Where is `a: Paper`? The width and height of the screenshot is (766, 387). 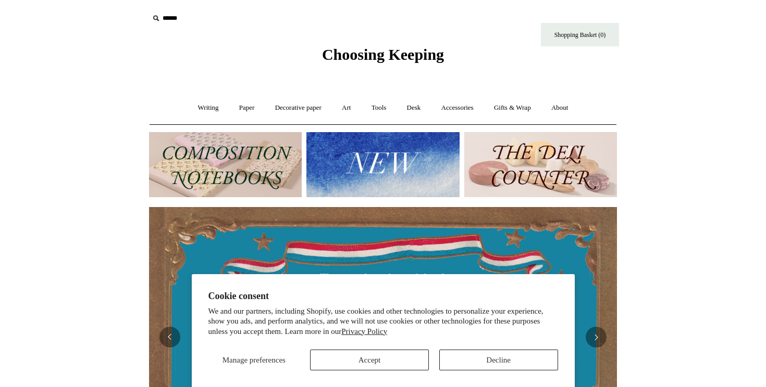 a: Paper is located at coordinates (247, 108).